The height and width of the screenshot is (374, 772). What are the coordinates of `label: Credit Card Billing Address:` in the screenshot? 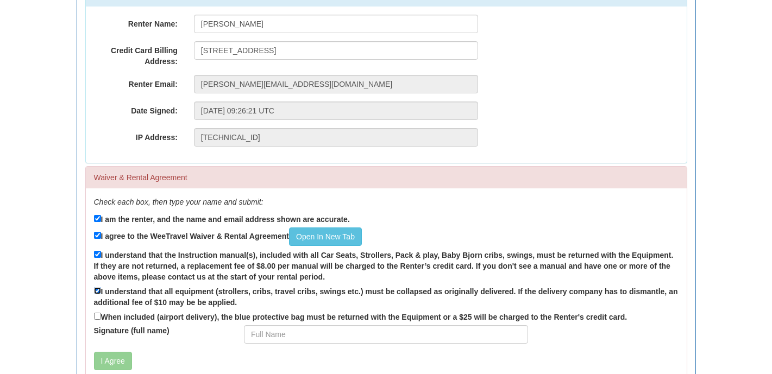 It's located at (136, 54).